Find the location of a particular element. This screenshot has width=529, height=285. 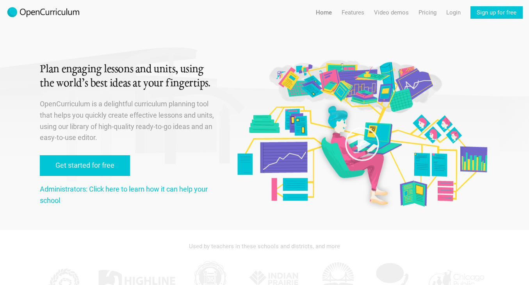

a: Features is located at coordinates (353, 13).